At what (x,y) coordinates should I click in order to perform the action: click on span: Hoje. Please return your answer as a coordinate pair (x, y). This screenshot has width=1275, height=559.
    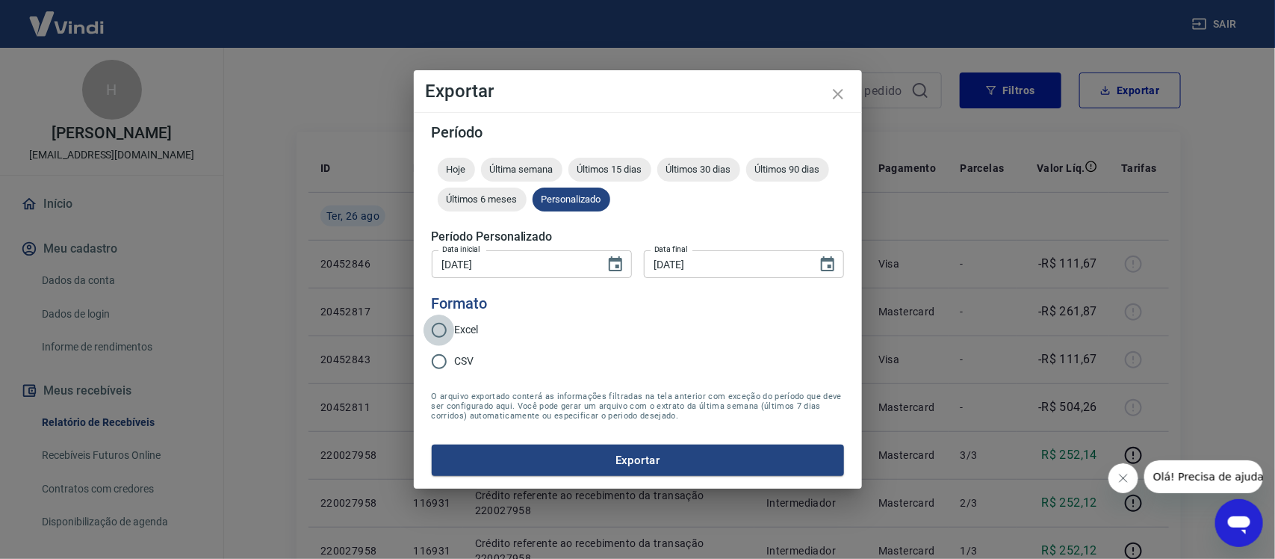
    Looking at the image, I should click on (456, 169).